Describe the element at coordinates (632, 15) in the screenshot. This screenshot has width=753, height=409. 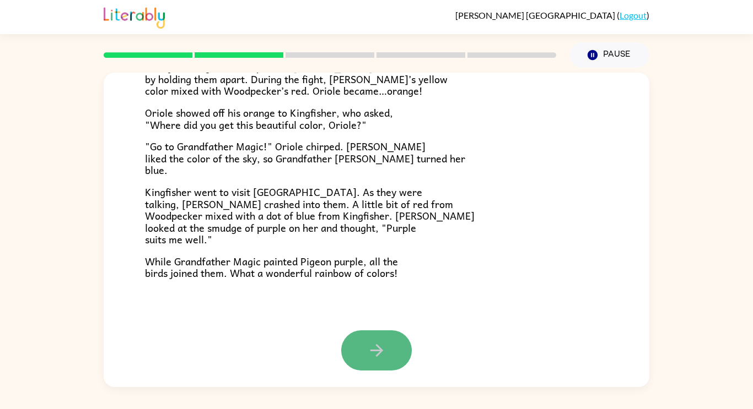
I see `a: Logout` at that location.